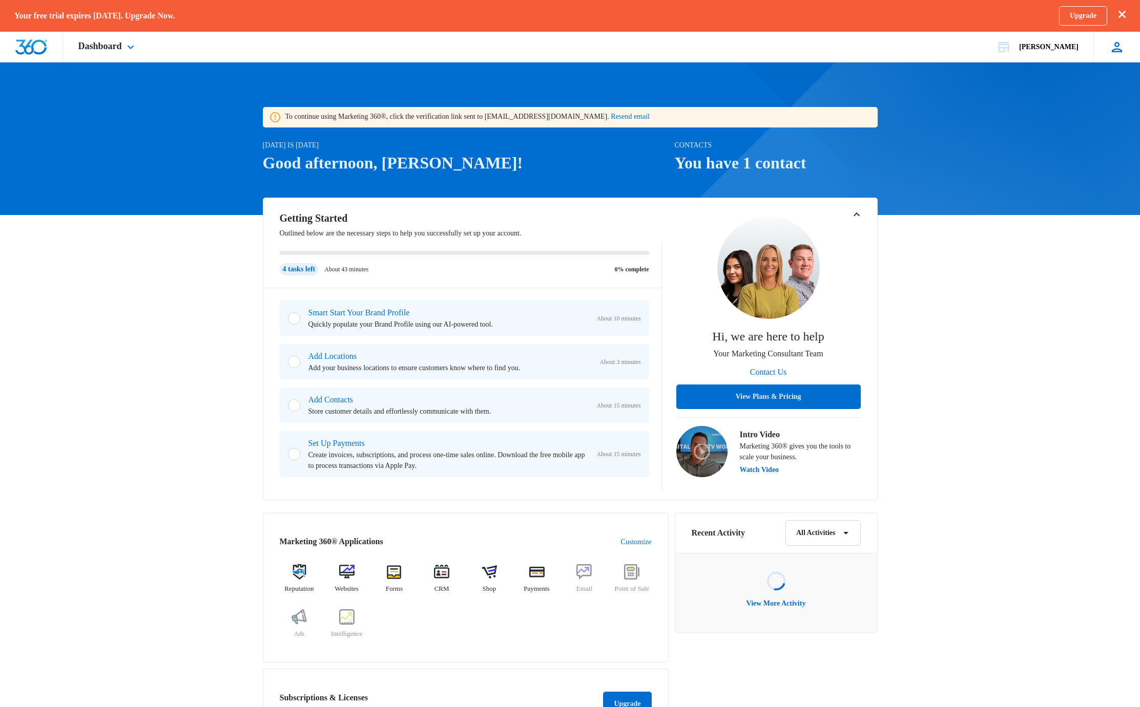 The image size is (1140, 707). Describe the element at coordinates (768, 337) in the screenshot. I see `p: Hi, we are here to help` at that location.